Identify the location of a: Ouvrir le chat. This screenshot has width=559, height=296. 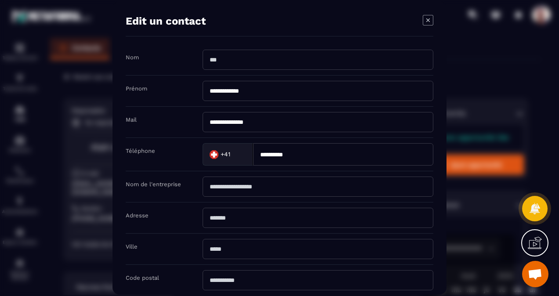
(535, 274).